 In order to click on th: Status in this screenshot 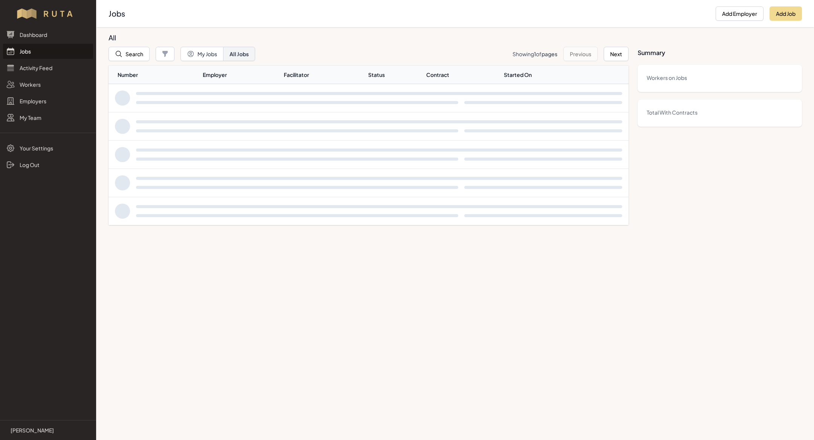, I will do `click(395, 75)`.